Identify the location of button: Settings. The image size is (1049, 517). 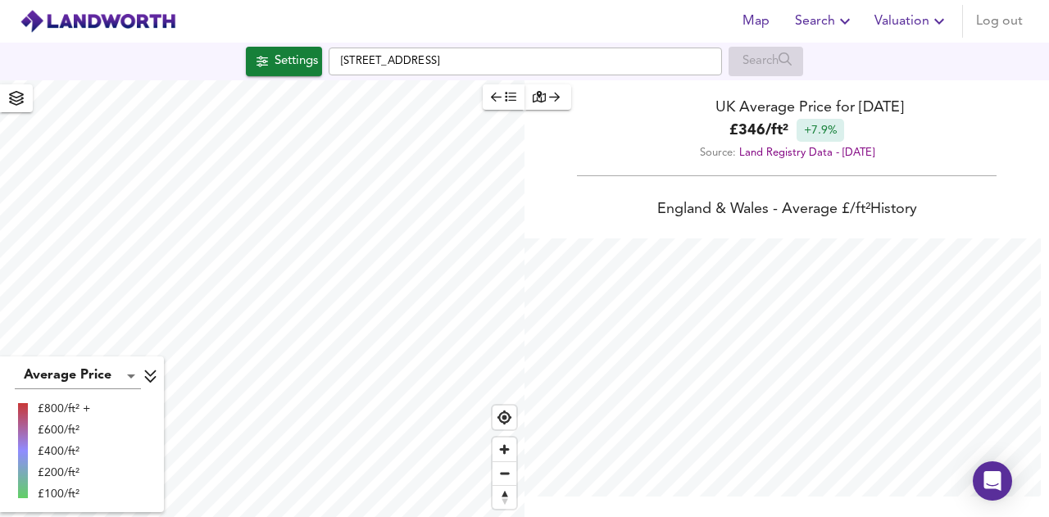
(284, 61).